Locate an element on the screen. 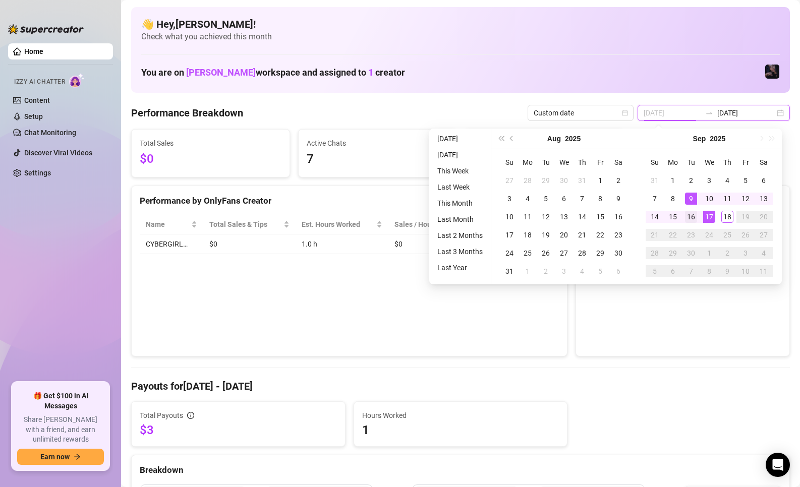 The width and height of the screenshot is (800, 487). span: info-circle is located at coordinates (191, 416).